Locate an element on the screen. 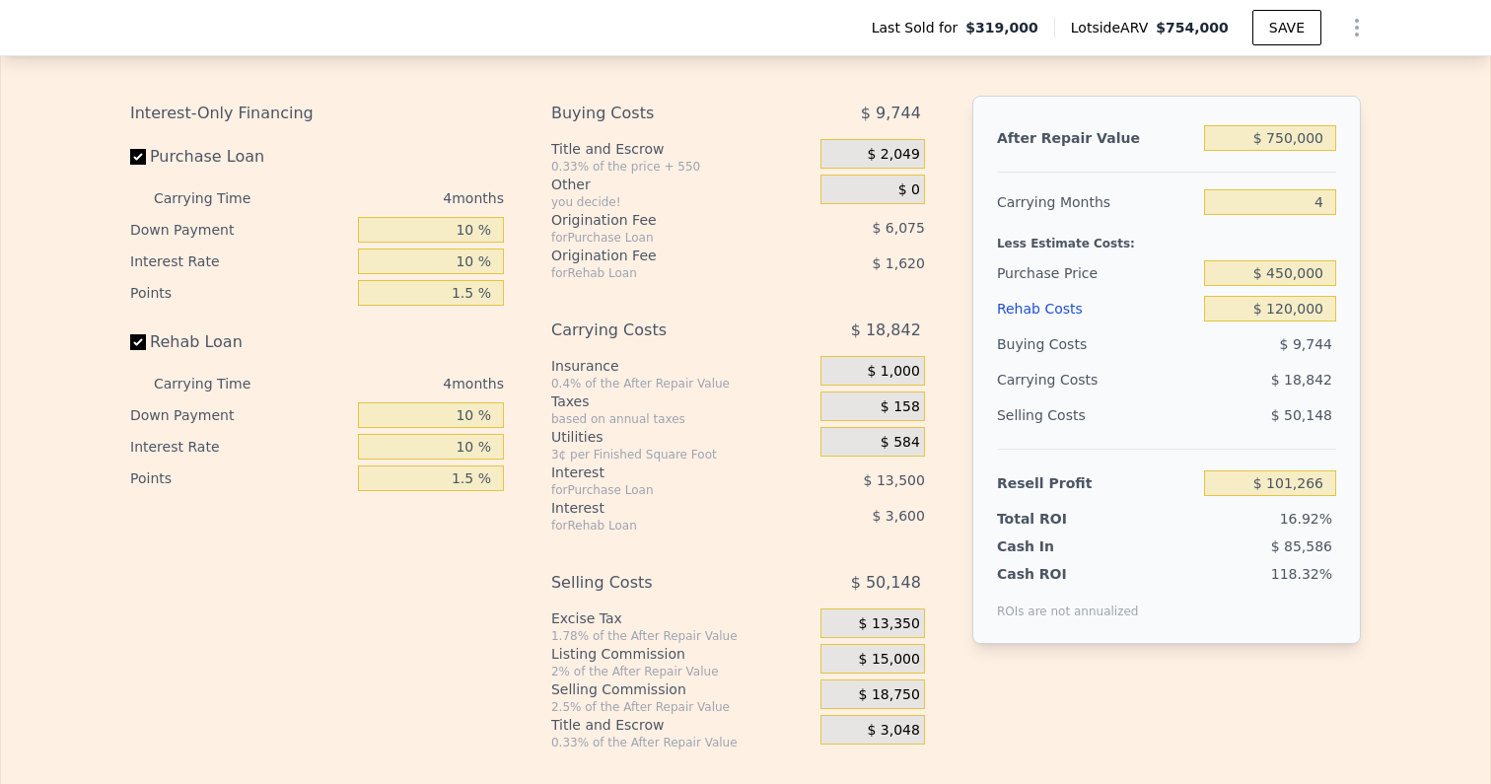 The image size is (1491, 784). span: $ 18,750 is located at coordinates (890, 695).